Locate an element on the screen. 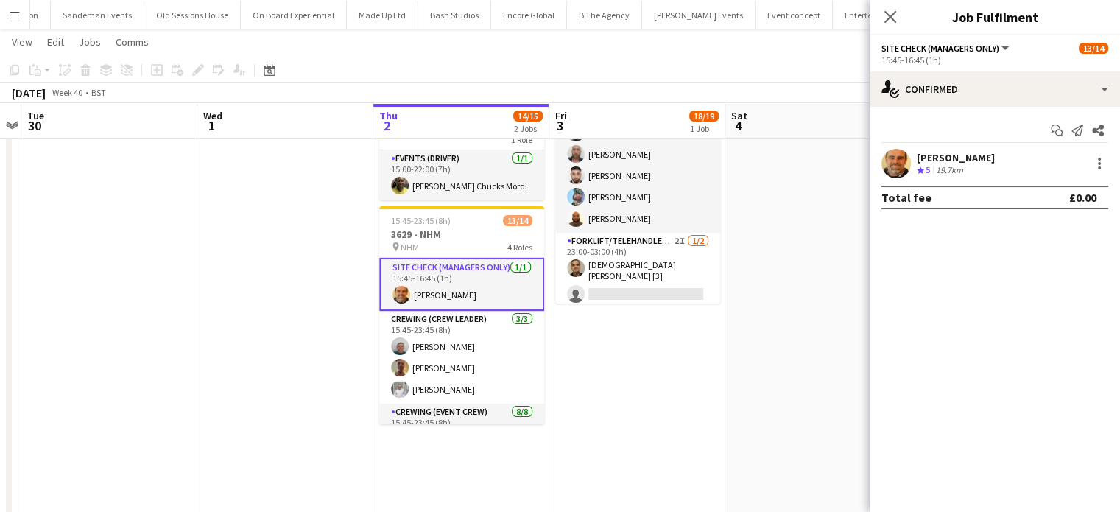  button: Bash Studios is located at coordinates (454, 15).